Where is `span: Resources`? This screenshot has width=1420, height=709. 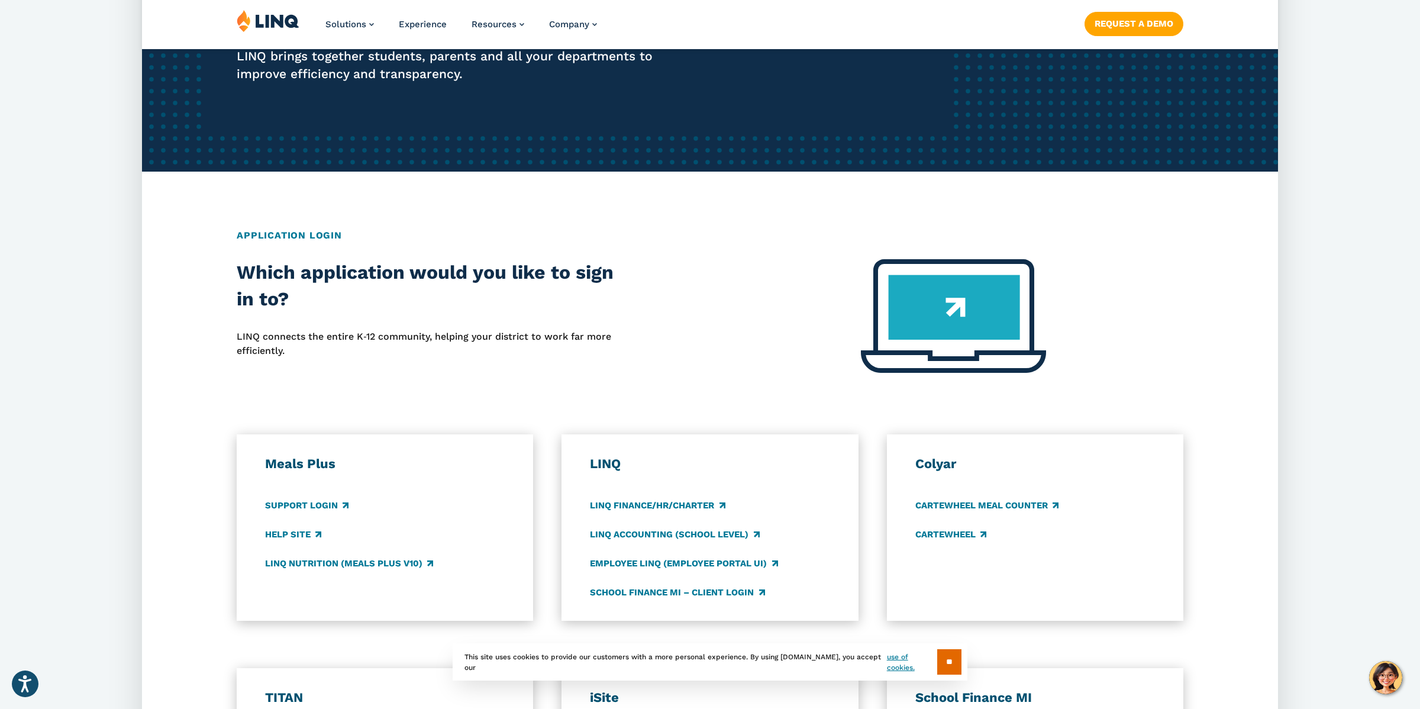 span: Resources is located at coordinates (494, 24).